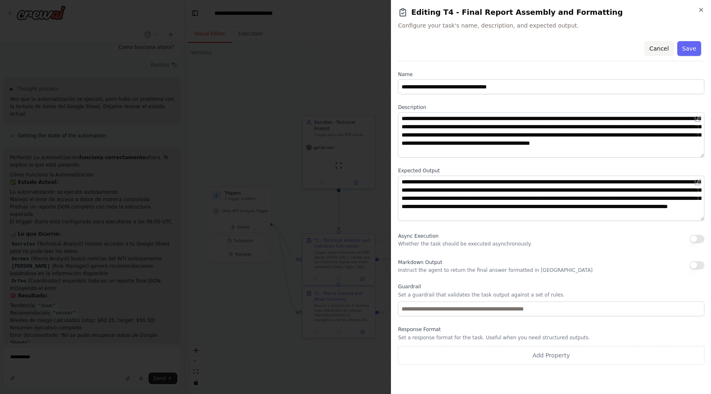 The height and width of the screenshot is (394, 711). Describe the element at coordinates (551, 338) in the screenshot. I see `p: Set a response format for the task. Useful when you need structured outputs.` at that location.